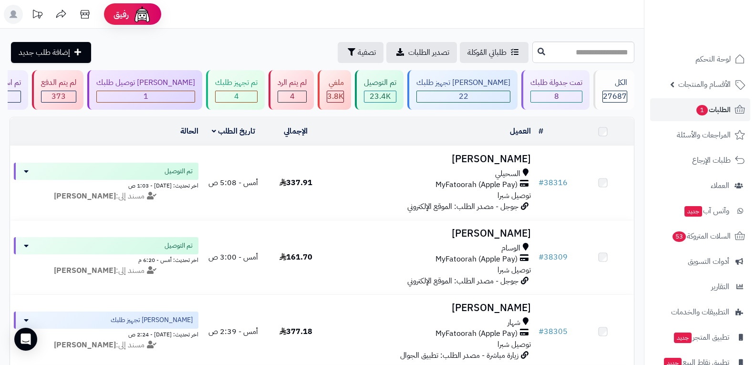 This screenshot has width=756, height=365. I want to click on span: المراجعات والأسئلة, so click(703, 135).